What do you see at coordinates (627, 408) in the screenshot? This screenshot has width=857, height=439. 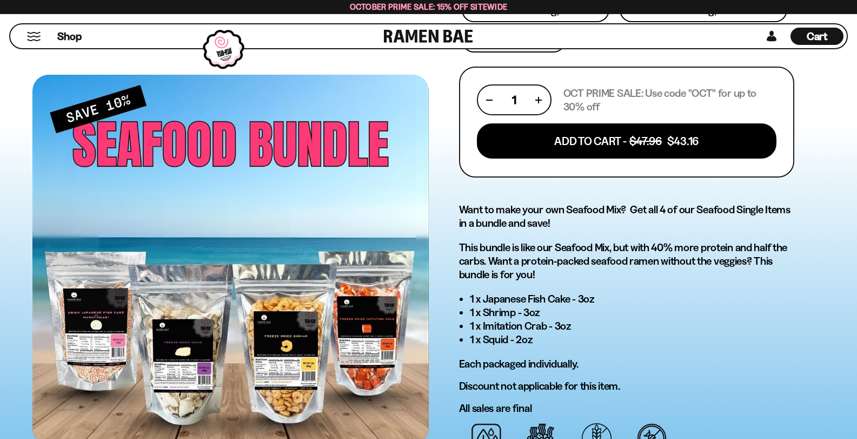 I see `p: All sales are final` at bounding box center [627, 408].